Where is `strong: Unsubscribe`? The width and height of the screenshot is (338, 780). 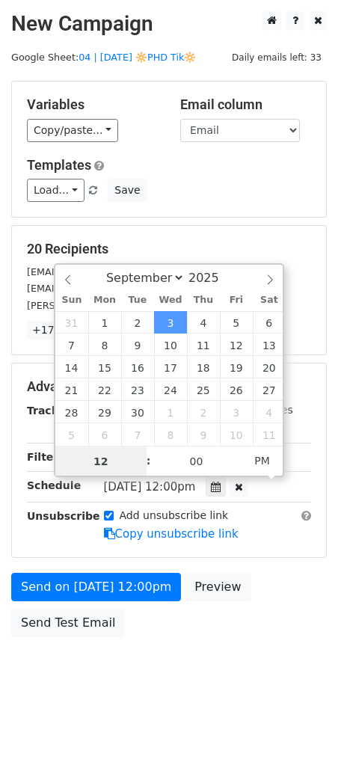
strong: Unsubscribe is located at coordinates (64, 516).